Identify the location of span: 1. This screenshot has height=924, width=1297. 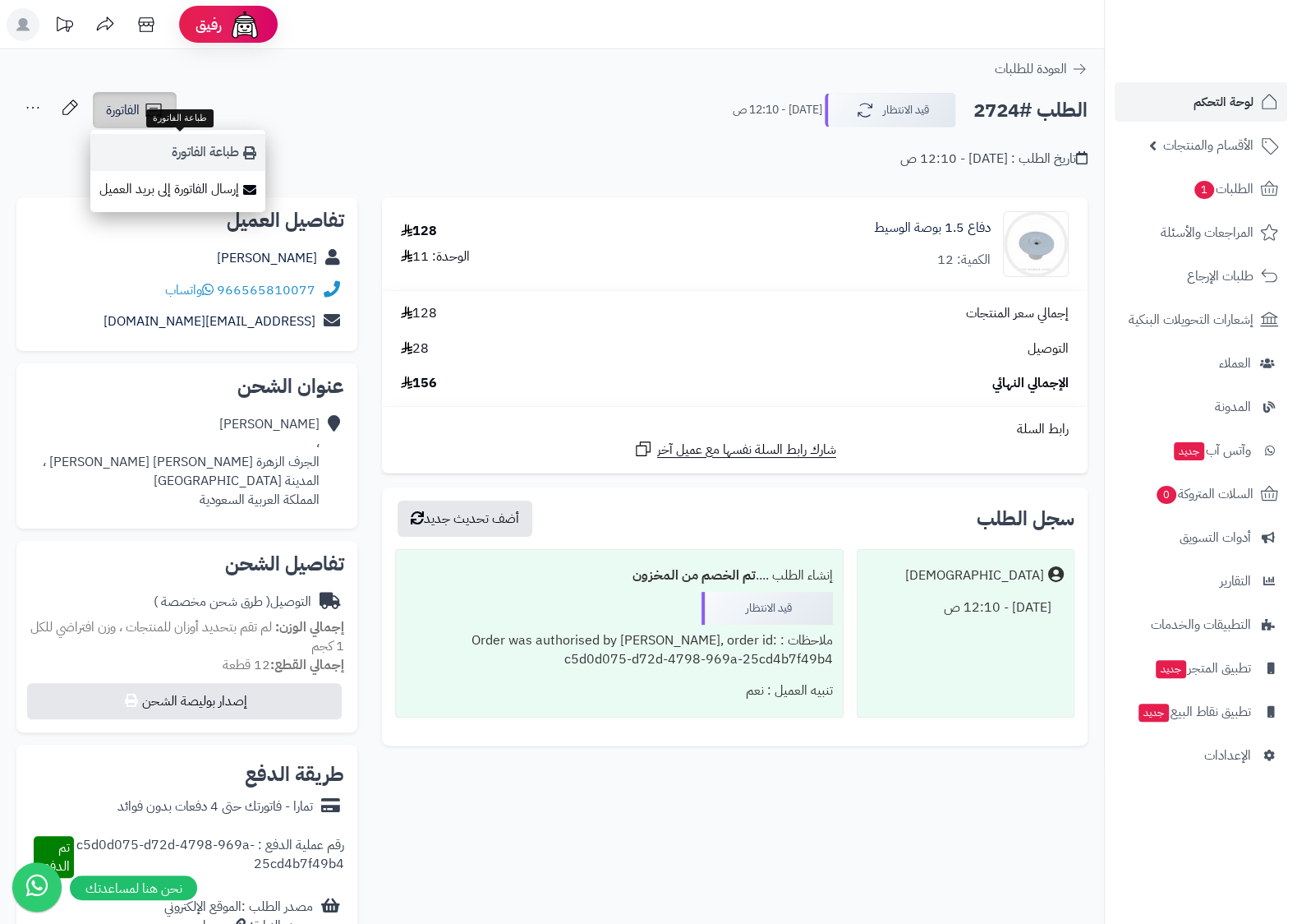
(1204, 190).